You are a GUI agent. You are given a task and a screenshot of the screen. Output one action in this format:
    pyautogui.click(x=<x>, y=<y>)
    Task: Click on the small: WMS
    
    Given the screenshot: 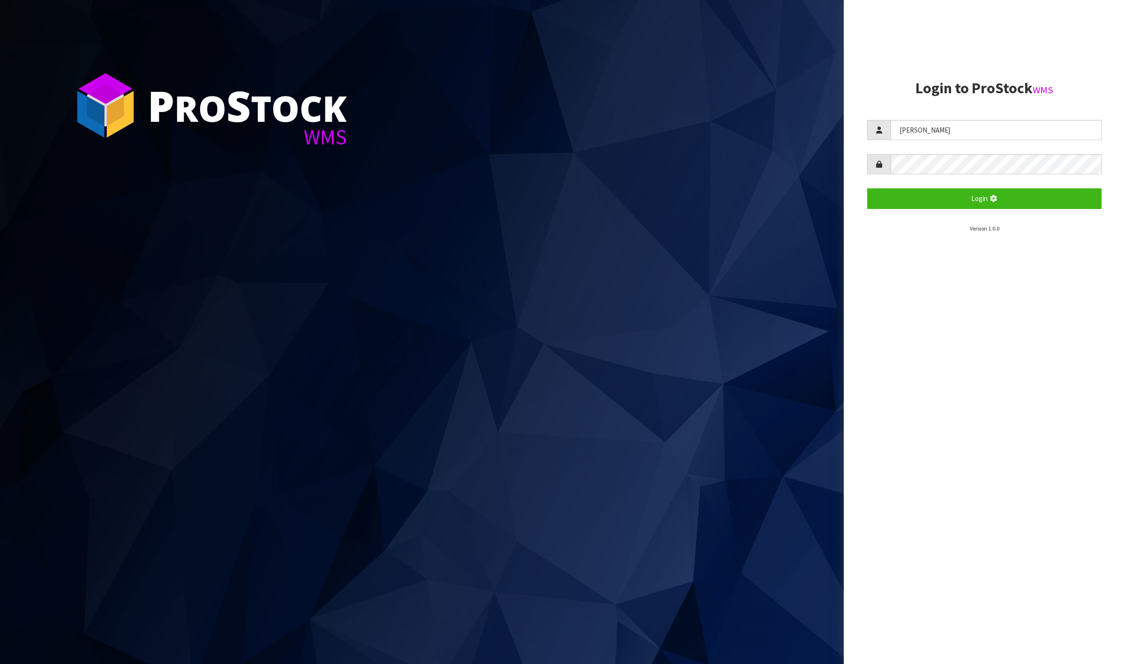 What is the action you would take?
    pyautogui.click(x=1043, y=90)
    